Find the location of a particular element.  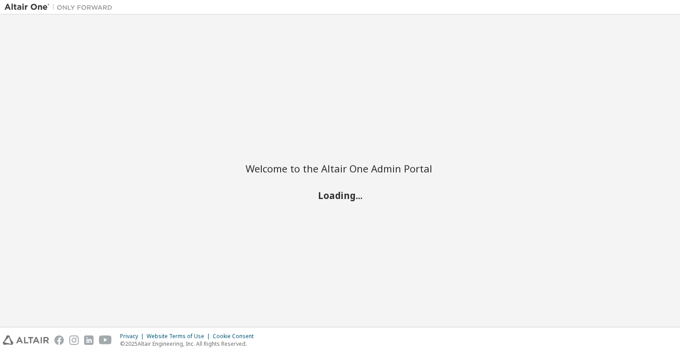

img: Altair One is located at coordinates (61, 7).